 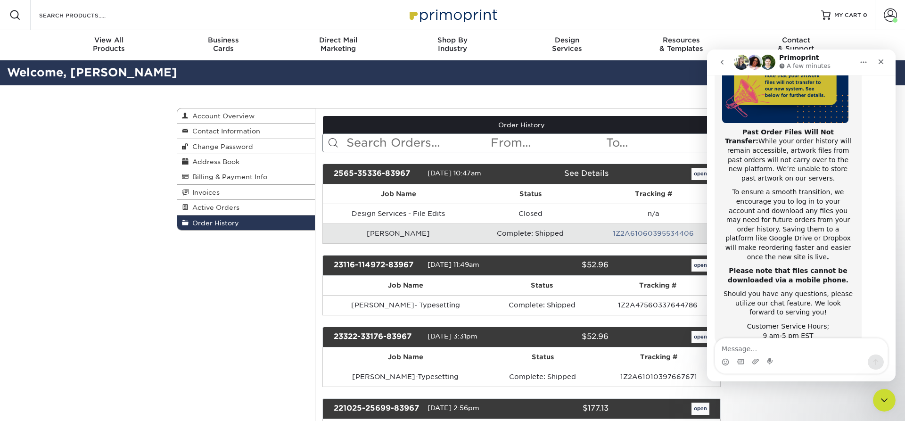 I want to click on a: BusinessCards, so click(x=223, y=45).